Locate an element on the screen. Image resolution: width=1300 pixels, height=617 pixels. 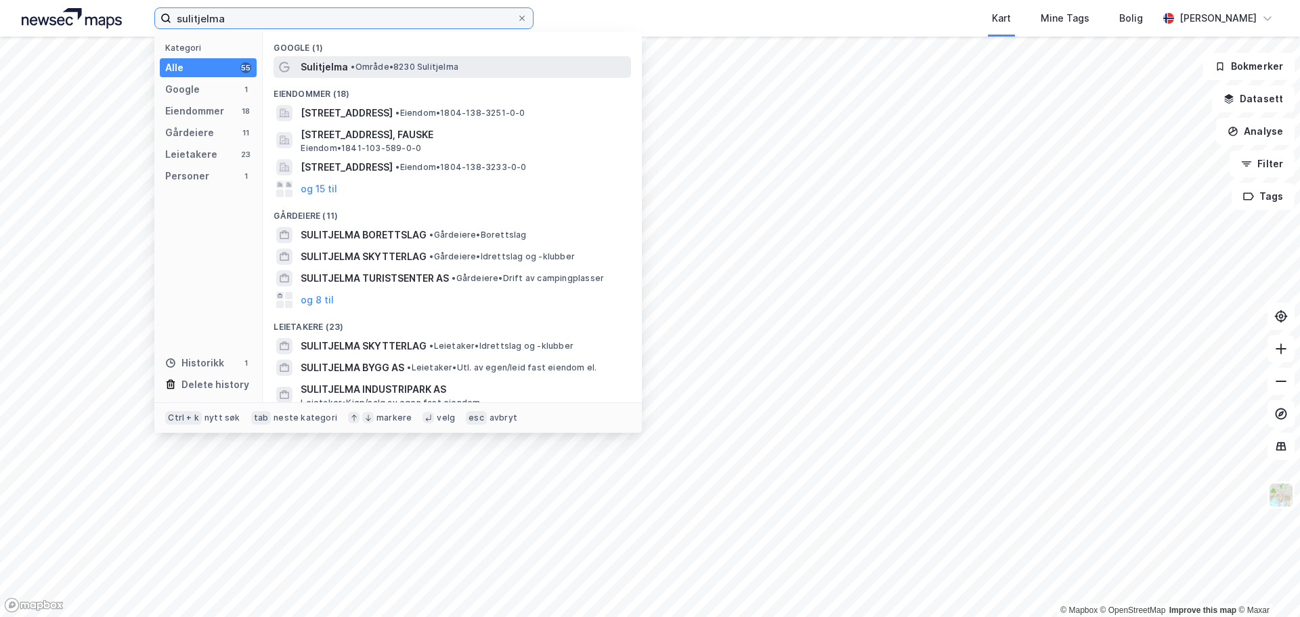
a: OpenStreetMap is located at coordinates (1133, 610).